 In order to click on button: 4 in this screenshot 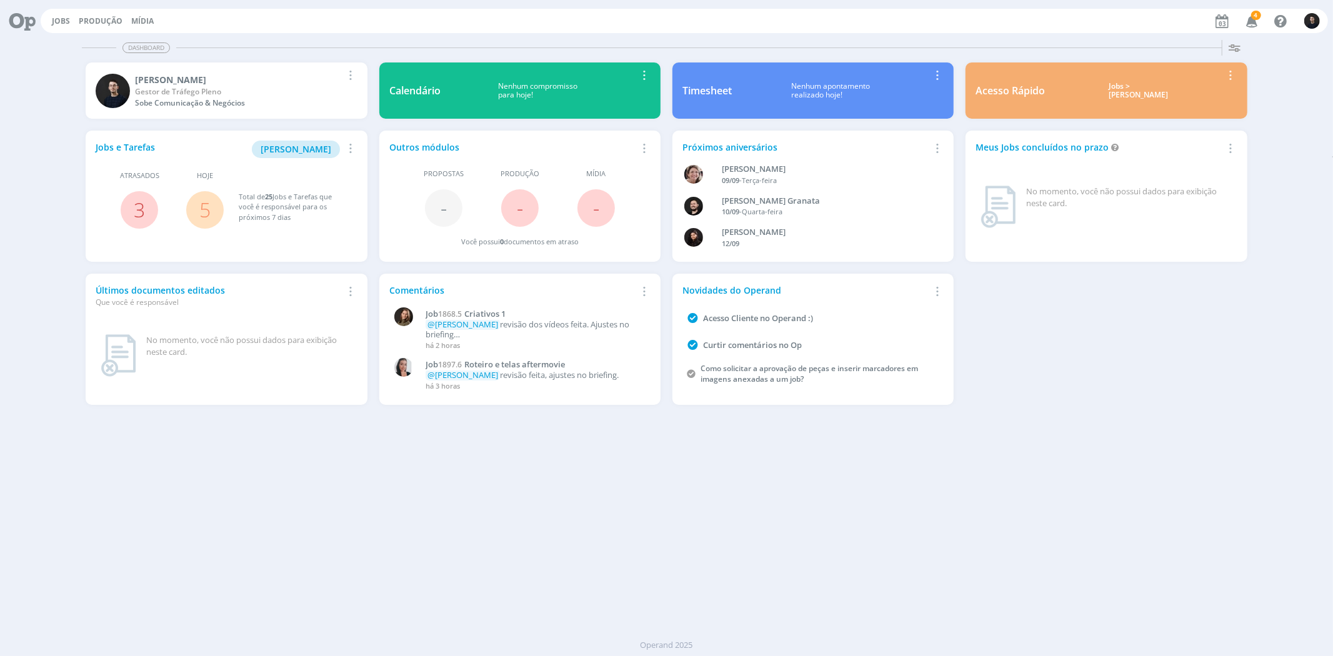, I will do `click(1250, 21)`.